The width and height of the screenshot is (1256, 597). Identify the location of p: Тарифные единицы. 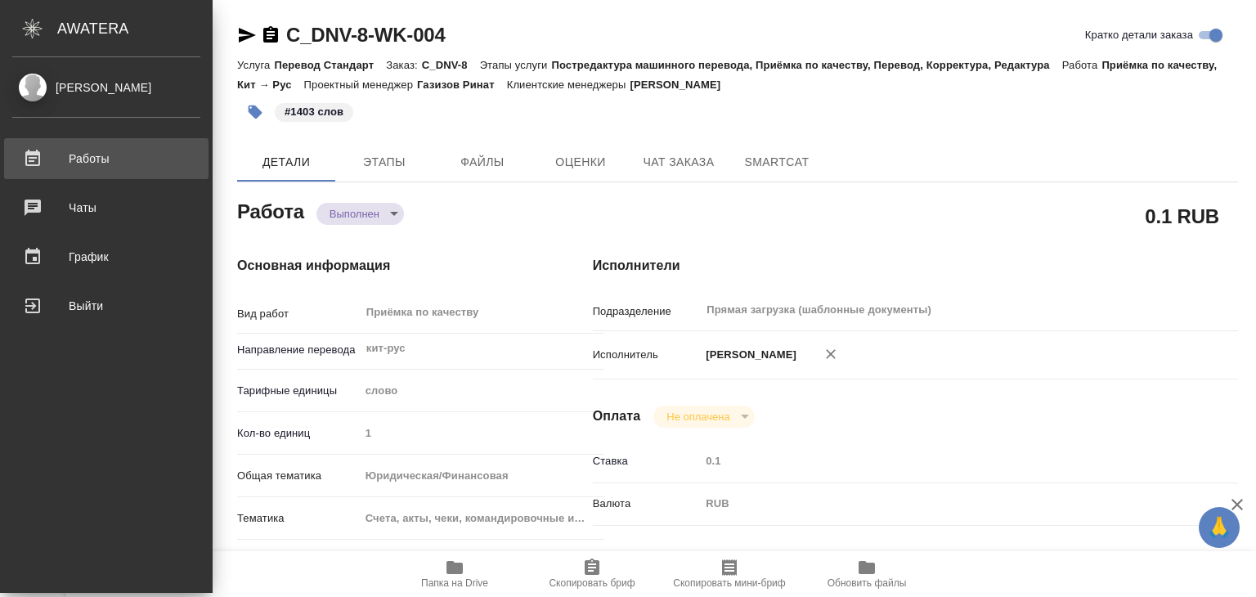
(298, 391).